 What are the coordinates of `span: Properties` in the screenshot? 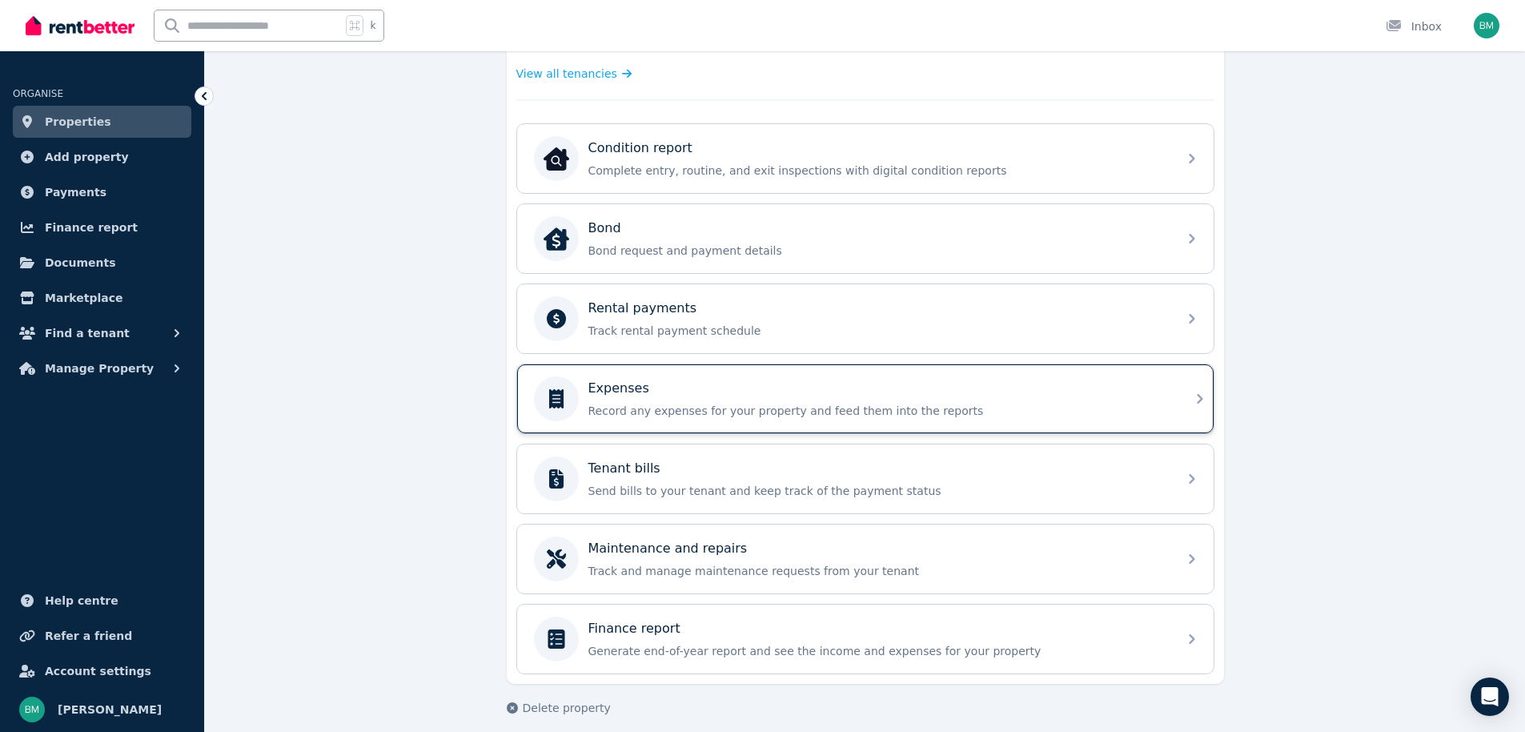 It's located at (78, 122).